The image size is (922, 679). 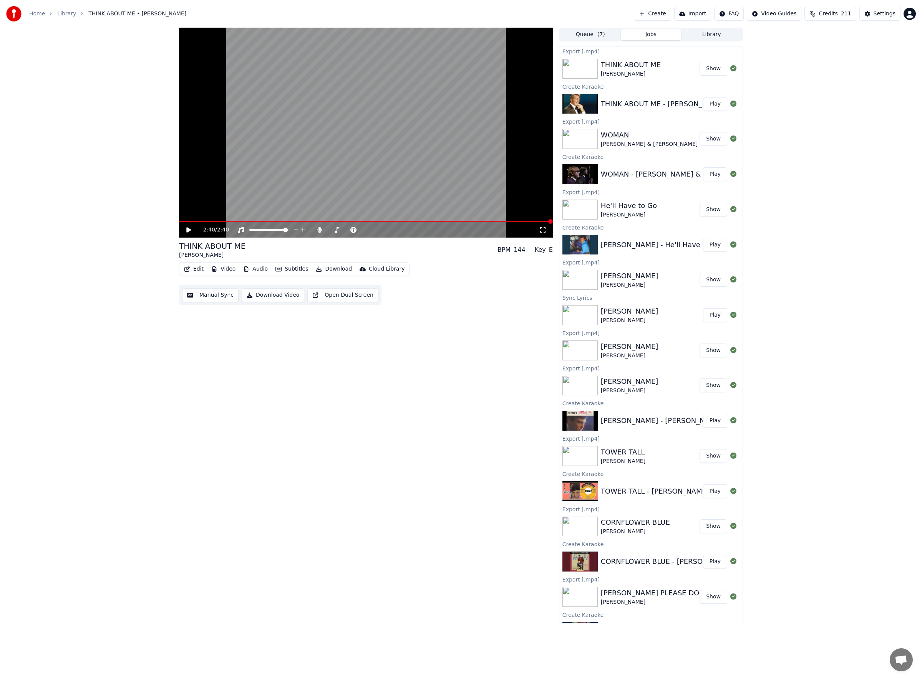 I want to click on span: Credits, so click(x=828, y=14).